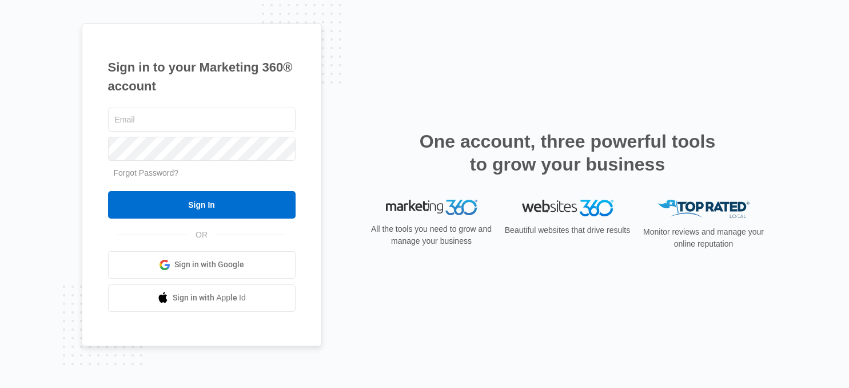  What do you see at coordinates (202, 298) in the screenshot?
I see `a: Sign in with Apple Id` at bounding box center [202, 298].